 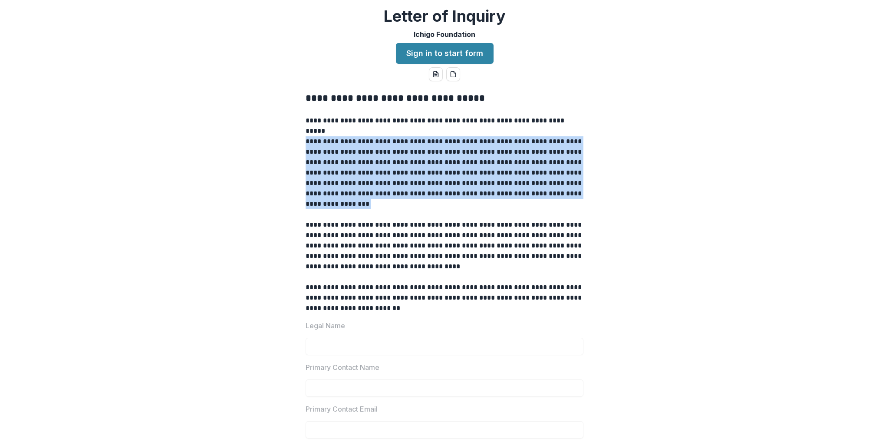 What do you see at coordinates (444, 53) in the screenshot?
I see `a: Sign in to start form` at bounding box center [444, 53].